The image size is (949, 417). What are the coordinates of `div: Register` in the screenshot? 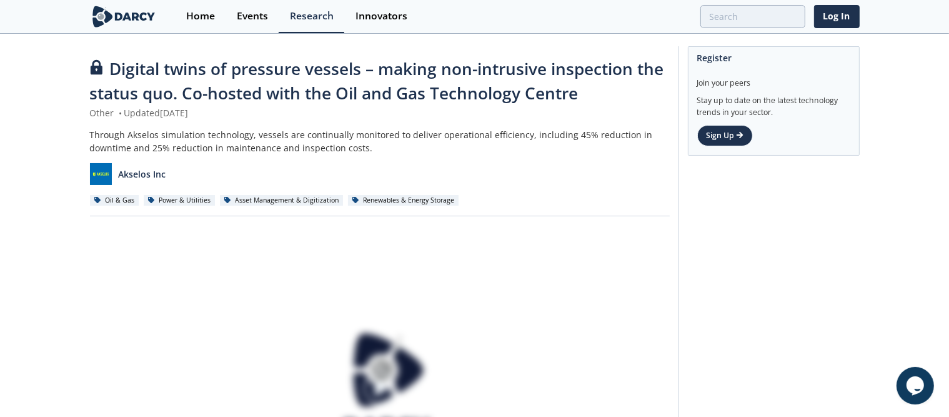 It's located at (774, 57).